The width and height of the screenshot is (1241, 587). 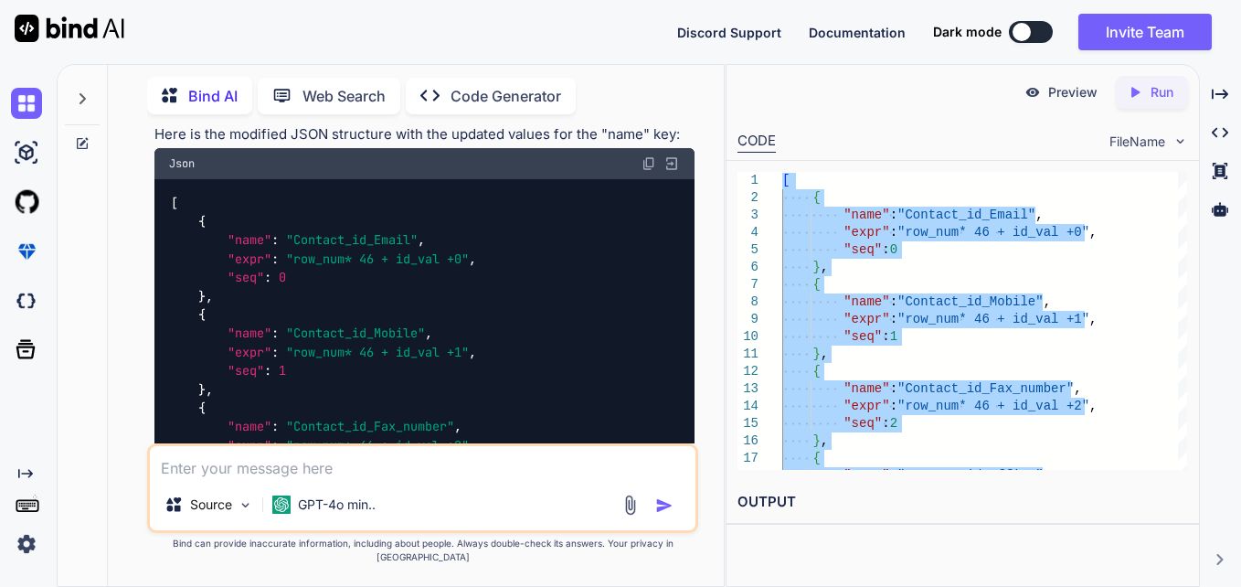 I want to click on img: attachment, so click(x=630, y=504).